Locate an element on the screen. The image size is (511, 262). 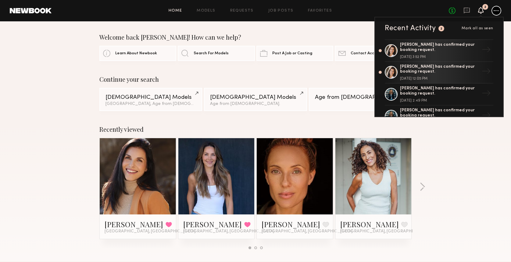
a: Requests is located at coordinates (242, 11).